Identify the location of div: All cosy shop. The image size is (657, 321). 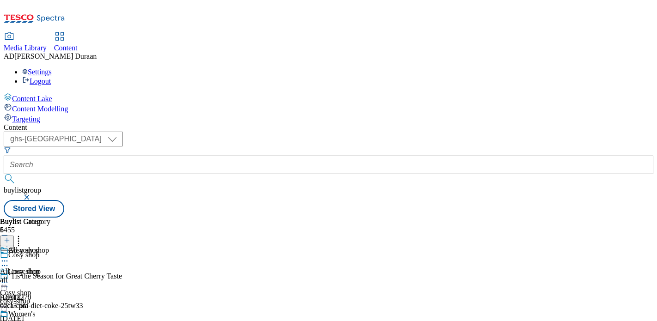
(29, 251).